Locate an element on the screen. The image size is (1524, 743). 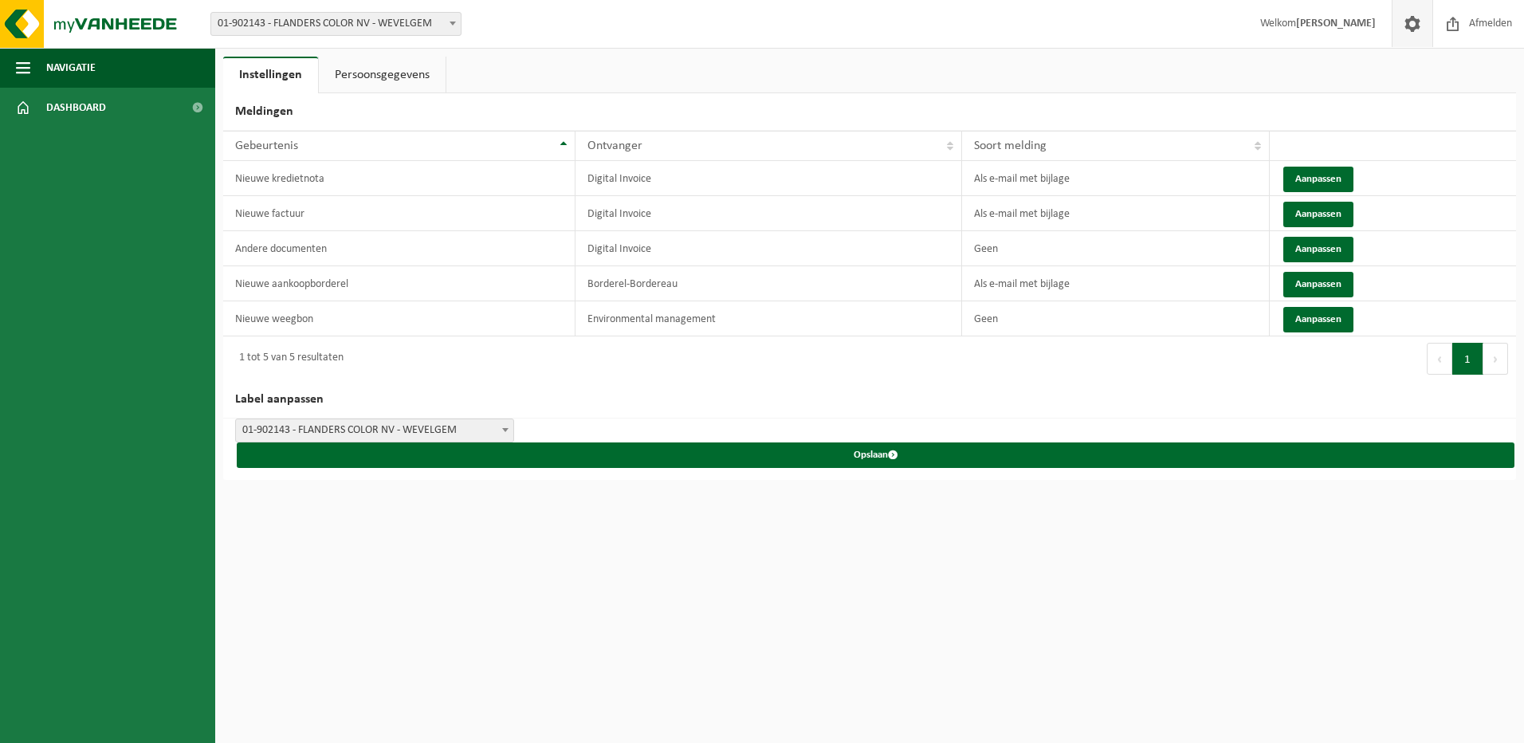
td: Nieuwe aankoopborderel is located at coordinates (399, 284).